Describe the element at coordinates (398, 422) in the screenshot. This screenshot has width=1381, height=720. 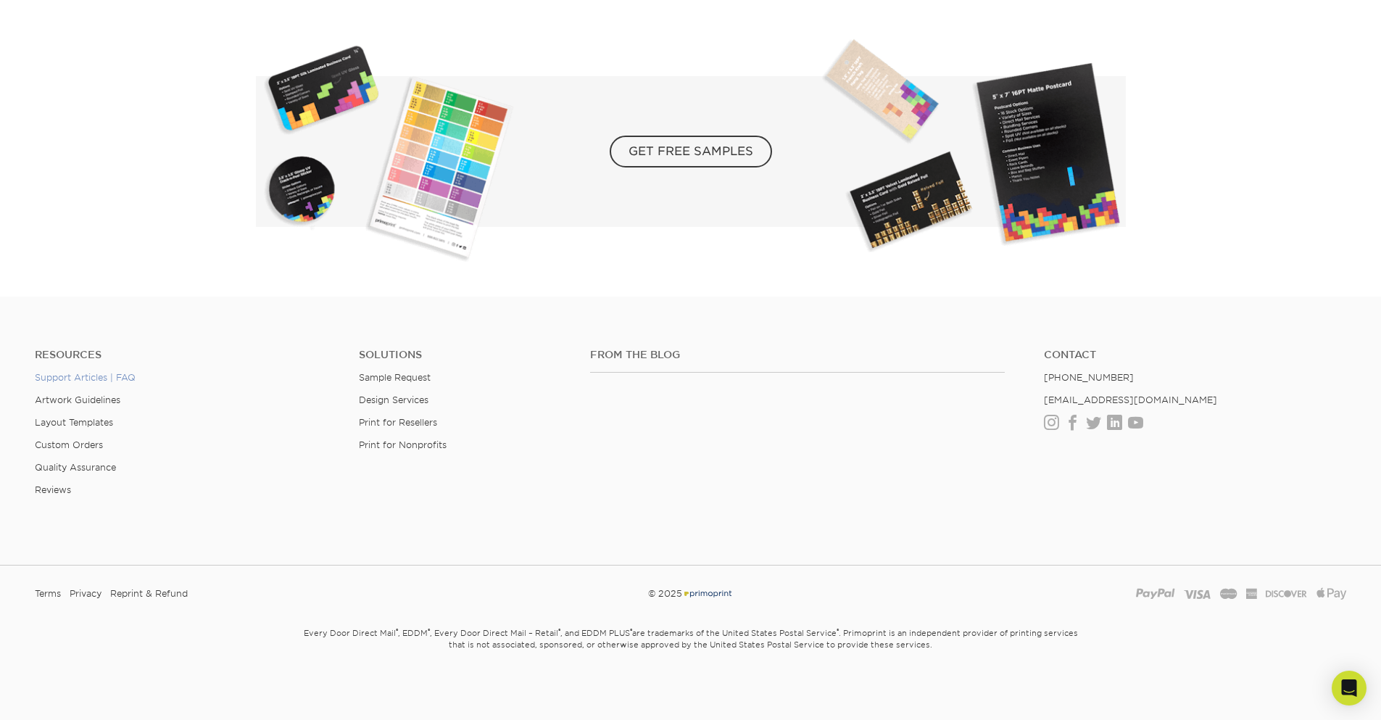
I see `a: Print for Resellers` at that location.